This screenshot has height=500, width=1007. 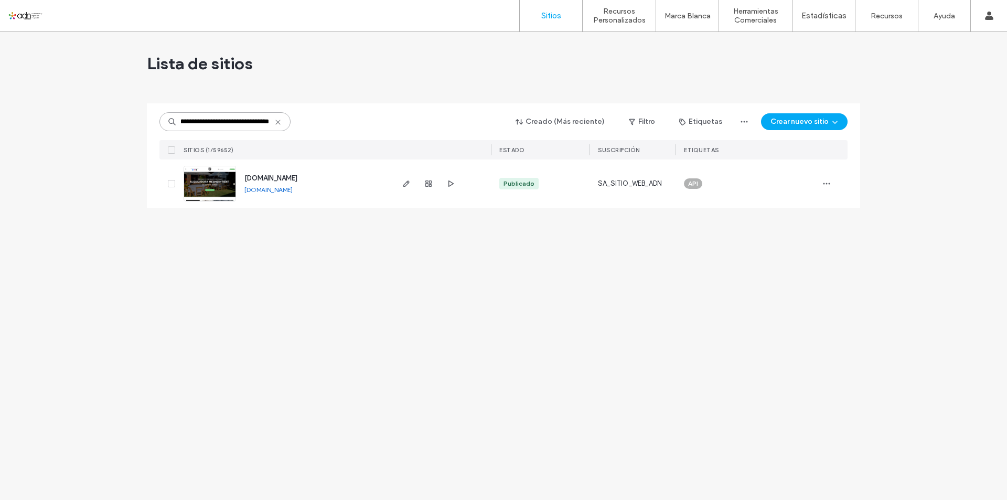 I want to click on span: ETIQUETAS, so click(x=702, y=150).